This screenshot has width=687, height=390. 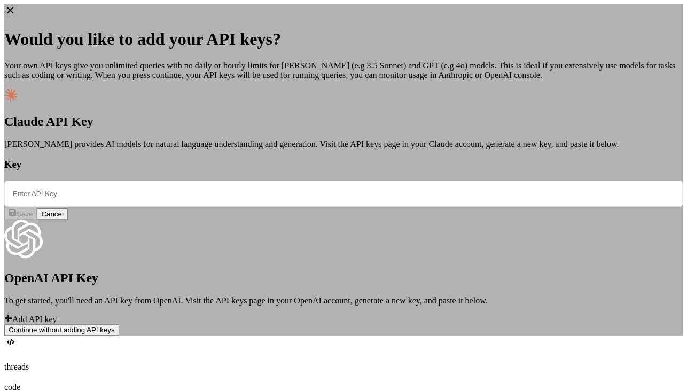 I want to click on h1: Would you like to add your API keys?, so click(x=343, y=39).